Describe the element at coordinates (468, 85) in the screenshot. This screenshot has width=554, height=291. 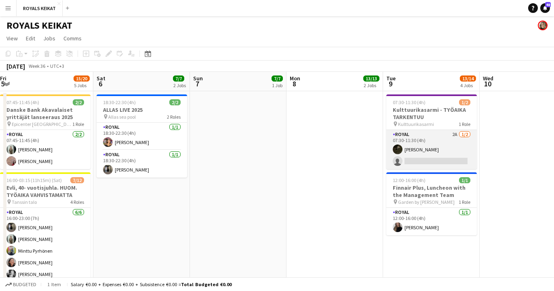
I see `div: 4 Jobs` at that location.